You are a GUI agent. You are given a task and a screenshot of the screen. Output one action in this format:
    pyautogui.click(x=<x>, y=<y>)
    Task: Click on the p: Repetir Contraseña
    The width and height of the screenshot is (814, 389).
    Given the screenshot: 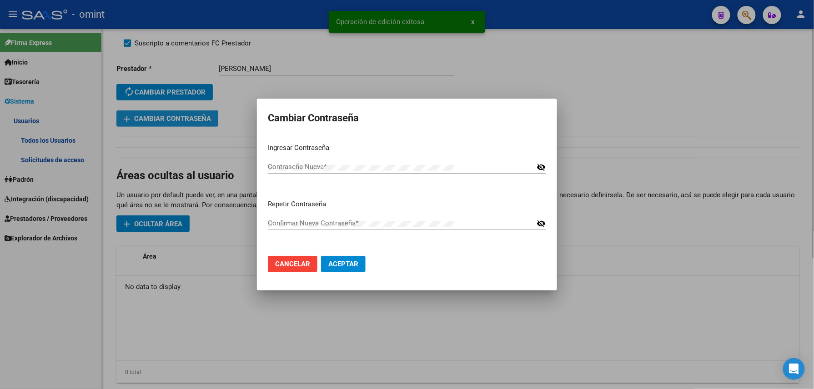 What is the action you would take?
    pyautogui.click(x=407, y=204)
    